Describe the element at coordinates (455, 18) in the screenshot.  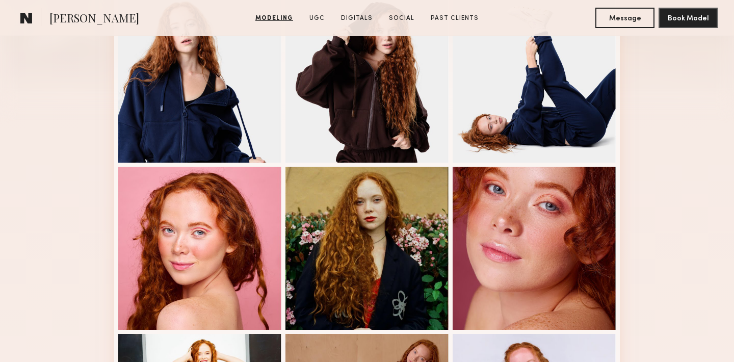
I see `a: Past Clients` at that location.